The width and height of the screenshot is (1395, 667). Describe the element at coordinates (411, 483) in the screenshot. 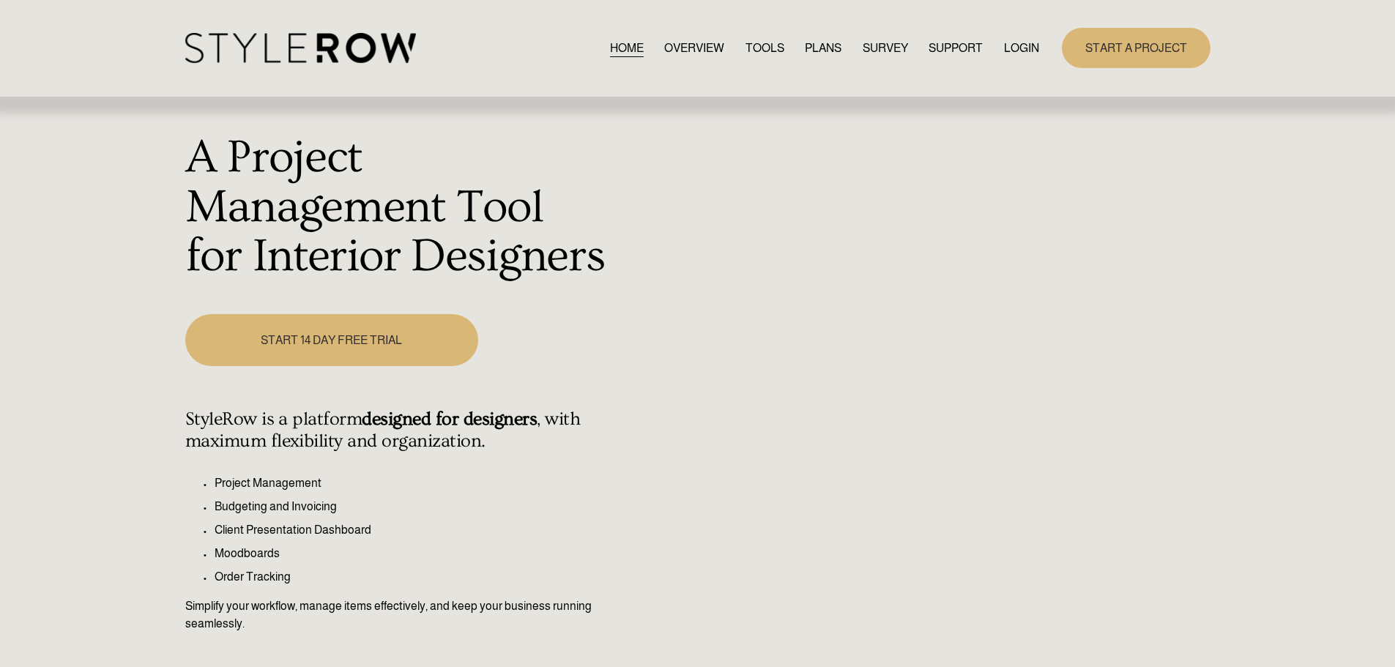

I see `p: Project Management` at that location.